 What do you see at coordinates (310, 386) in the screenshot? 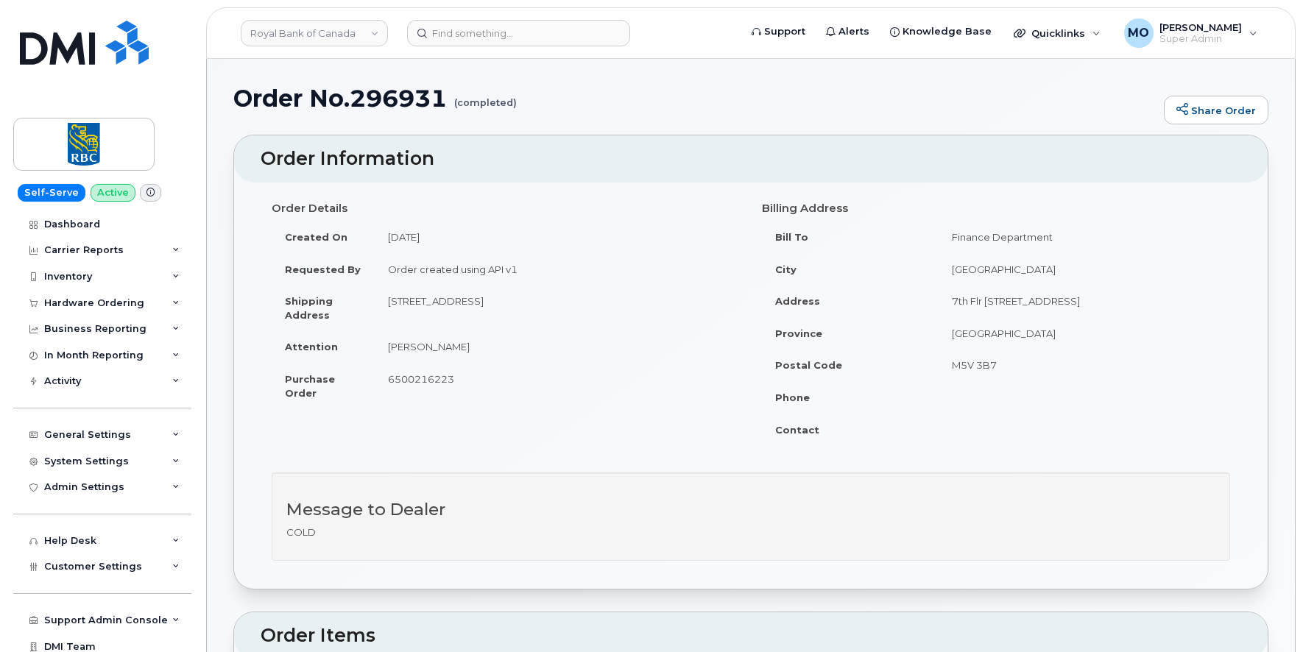
I see `strong: Purchase Order` at bounding box center [310, 386].